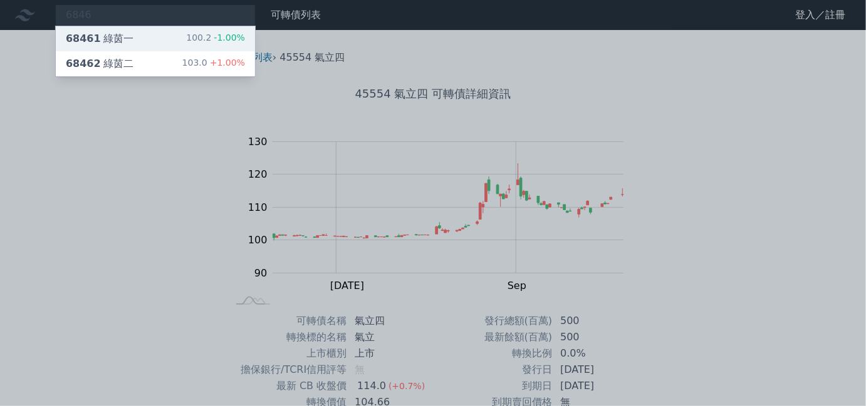 The image size is (866, 406). What do you see at coordinates (226, 63) in the screenshot?
I see `span: +1.00%` at bounding box center [226, 63].